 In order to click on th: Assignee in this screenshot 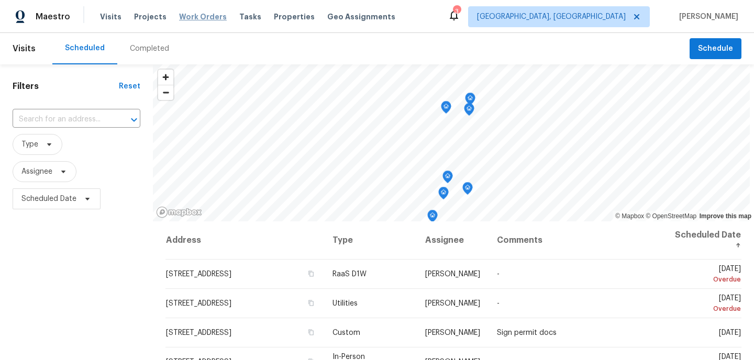, I will do `click(452, 240)`.